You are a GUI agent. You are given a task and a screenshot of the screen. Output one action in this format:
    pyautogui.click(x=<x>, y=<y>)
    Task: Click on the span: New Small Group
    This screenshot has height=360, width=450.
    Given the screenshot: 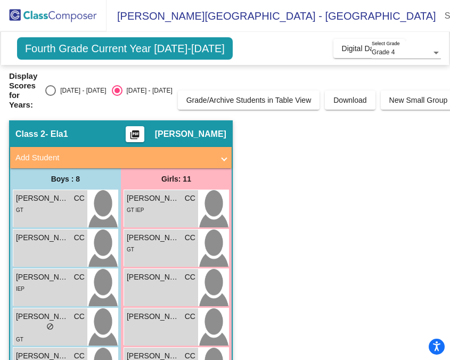 What is the action you would take?
    pyautogui.click(x=418, y=100)
    